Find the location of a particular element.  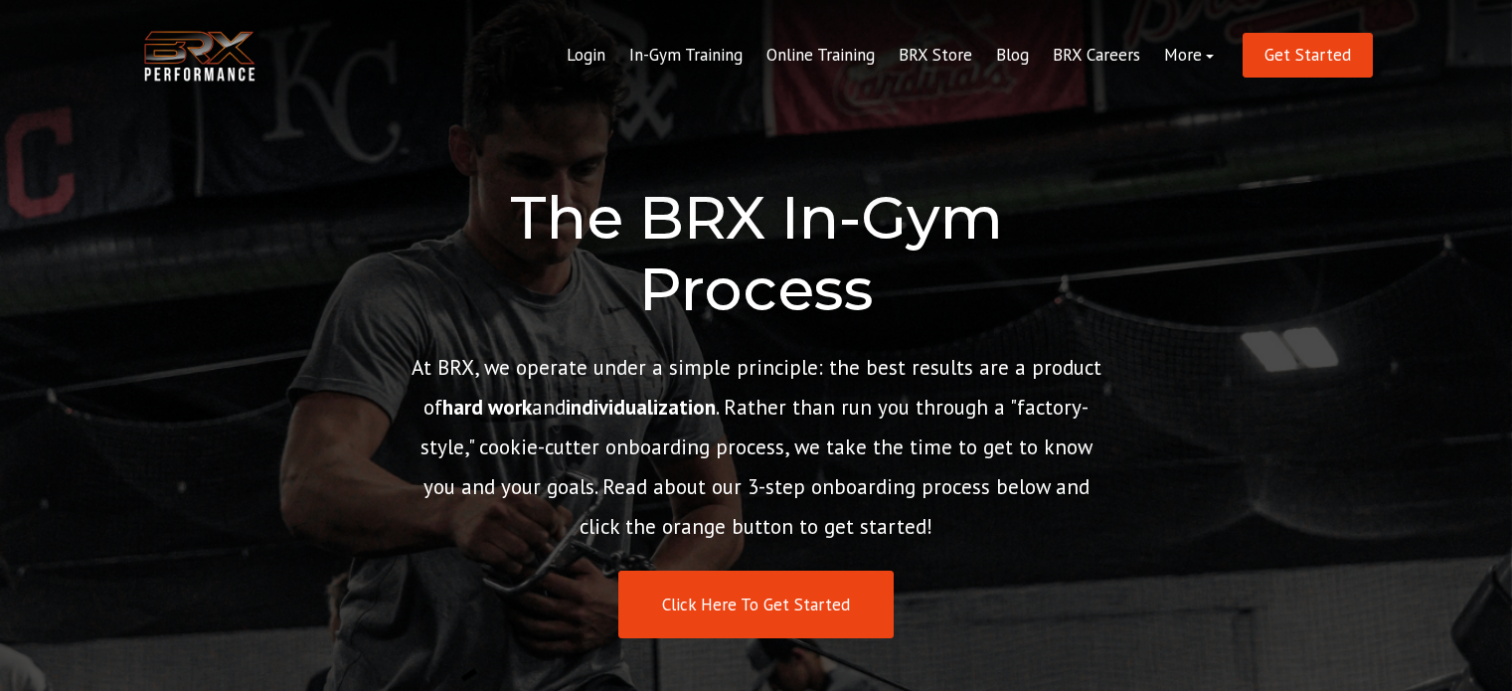

a: BRX Careers is located at coordinates (1096, 56).